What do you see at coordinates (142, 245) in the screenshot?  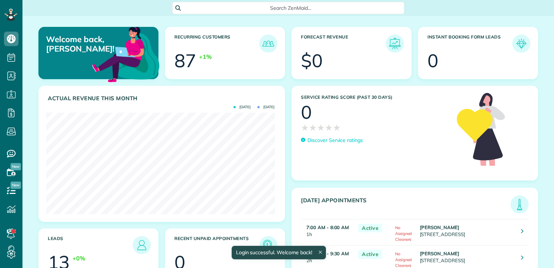 I see `img: icon_leads-1bed01f49abd5b7fead27621c3d59655bb73ed531f8eeb49469d10e621d6b896.png` at bounding box center [142, 245].